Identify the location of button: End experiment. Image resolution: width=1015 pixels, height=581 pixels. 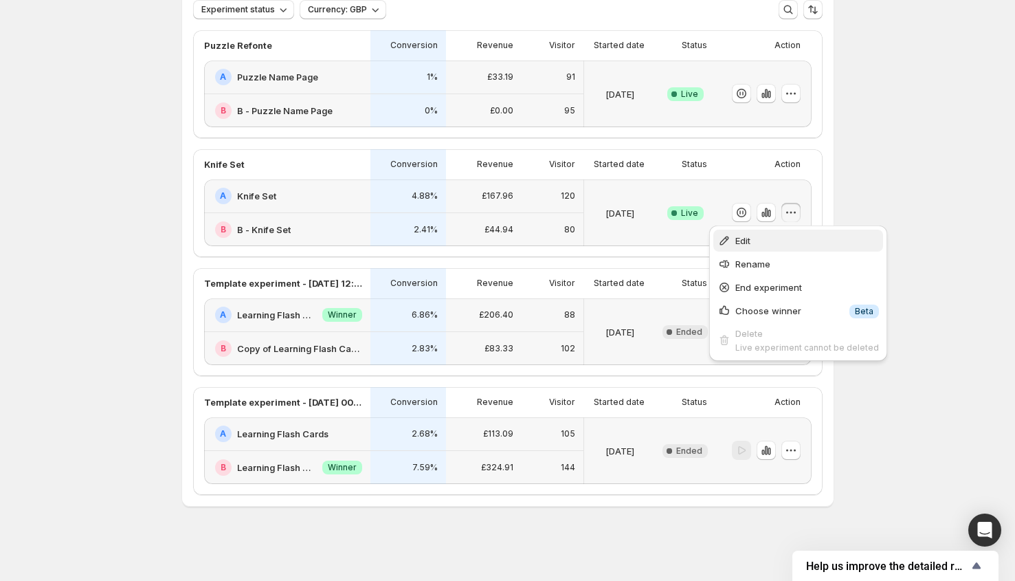
(798, 287).